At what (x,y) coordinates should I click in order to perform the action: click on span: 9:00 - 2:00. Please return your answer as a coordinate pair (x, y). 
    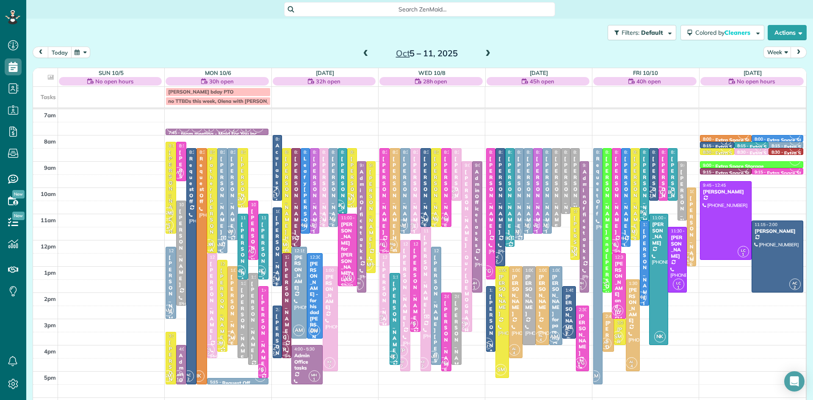
    Looking at the image, I should click on (485, 165).